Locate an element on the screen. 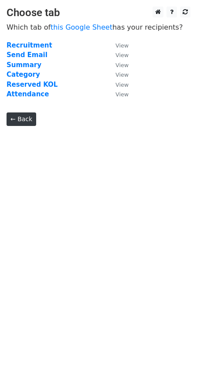 The width and height of the screenshot is (197, 377). a: Recruitment is located at coordinates (29, 45).